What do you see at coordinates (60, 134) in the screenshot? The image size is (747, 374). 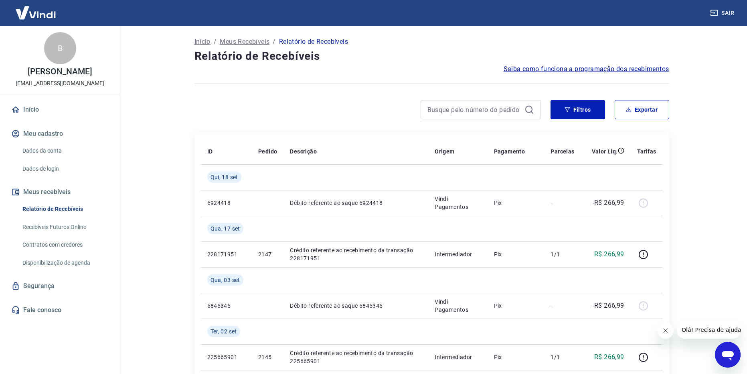 I see `button: Meu cadastro` at bounding box center [60, 134].